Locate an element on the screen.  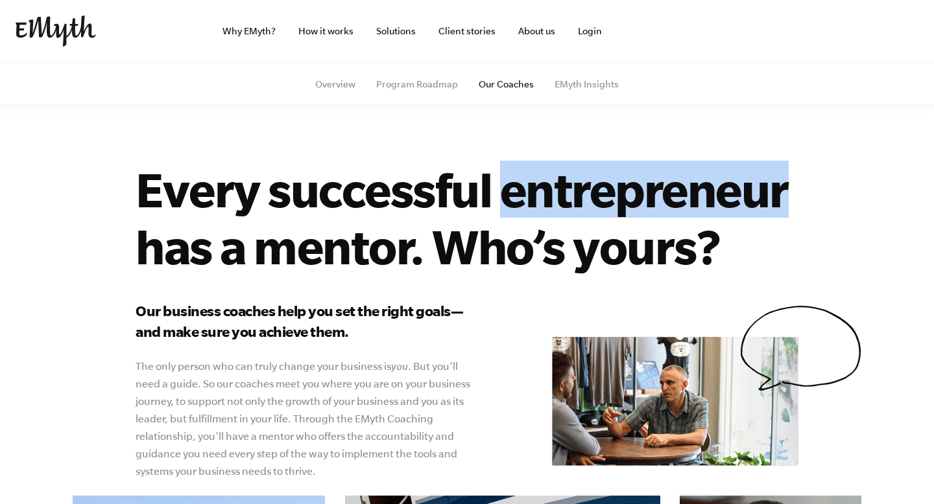
h1: Every successful entrepreneur has a mentor. Who’s yours? is located at coordinates (498, 218).